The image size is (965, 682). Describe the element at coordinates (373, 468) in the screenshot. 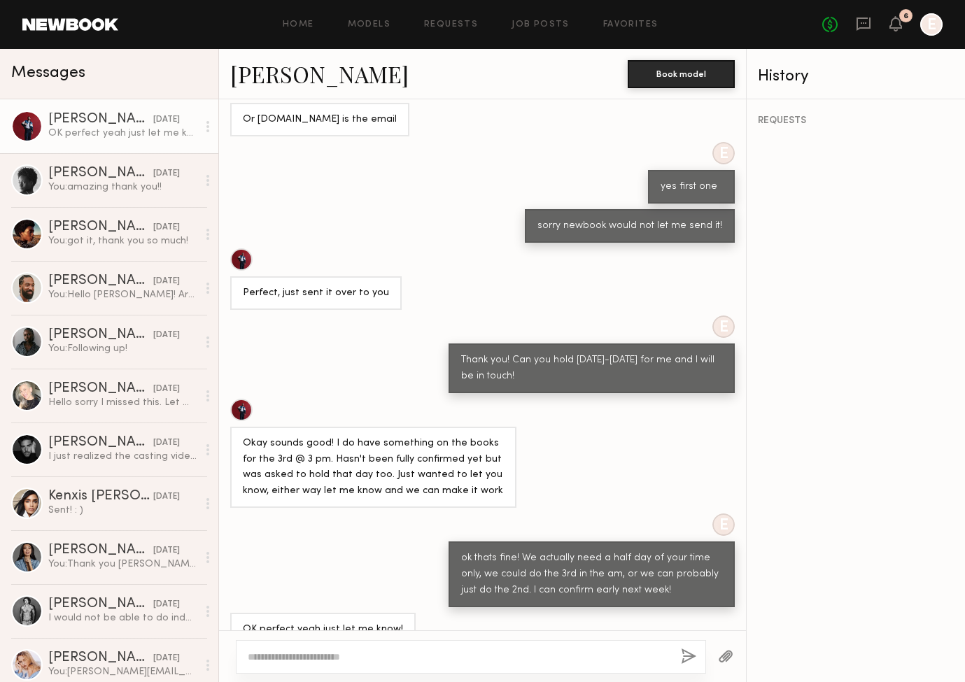

I see `div: Okay sounds good! I do have something on the books for the 3rd @ 3 pm. Hasn't been fully confirme...` at that location.